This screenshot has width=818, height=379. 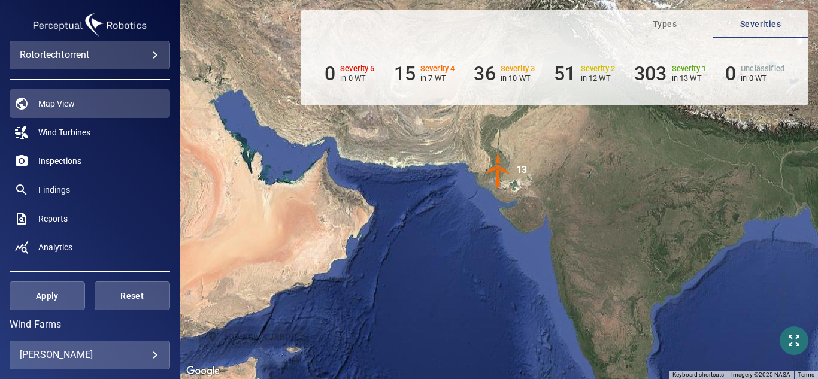 I want to click on span: Reset, so click(x=132, y=296).